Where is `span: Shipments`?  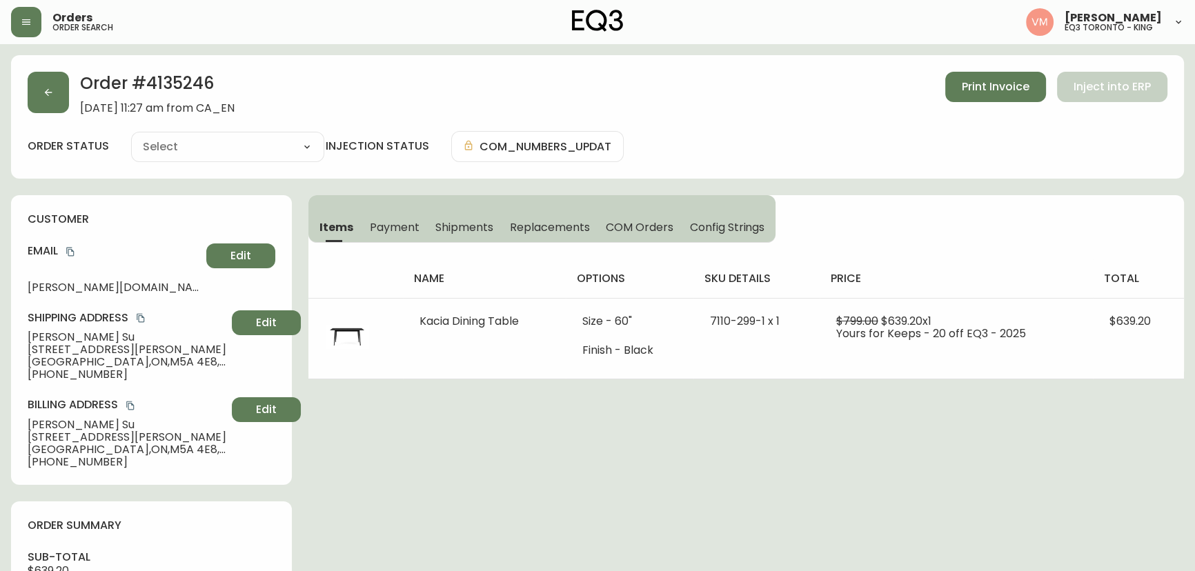
span: Shipments is located at coordinates (464, 227).